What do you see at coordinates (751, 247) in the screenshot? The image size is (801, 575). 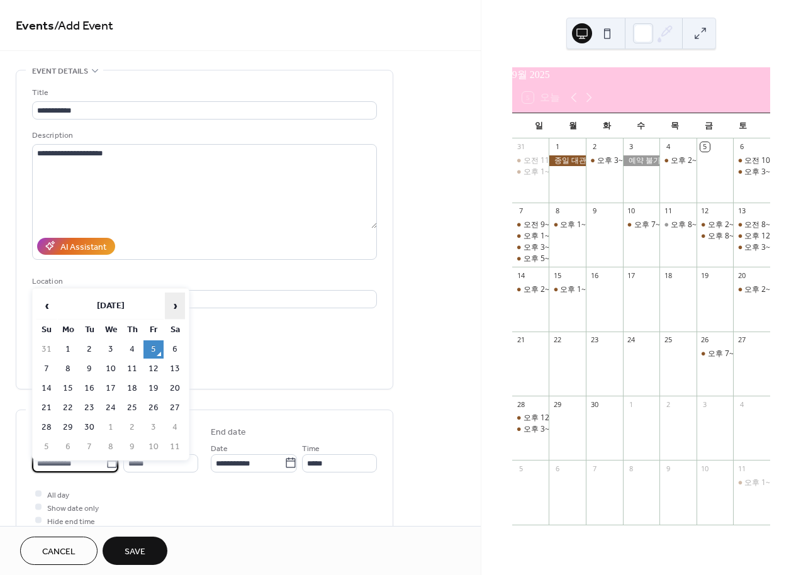 I see `div: 오후 3~6, 김*진` at bounding box center [751, 247].